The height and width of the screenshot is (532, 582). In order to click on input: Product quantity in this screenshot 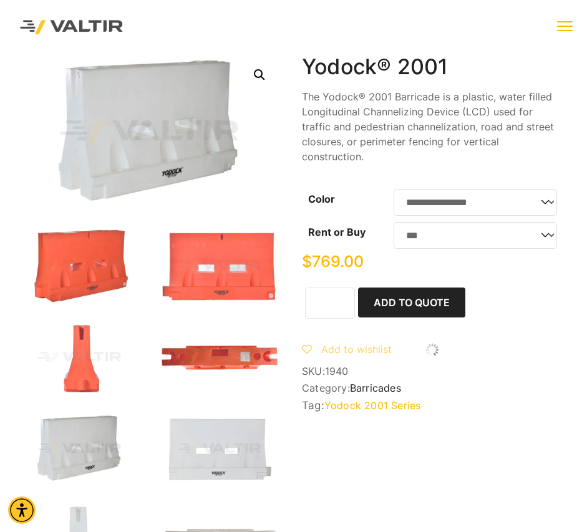, I will do `click(330, 303)`.